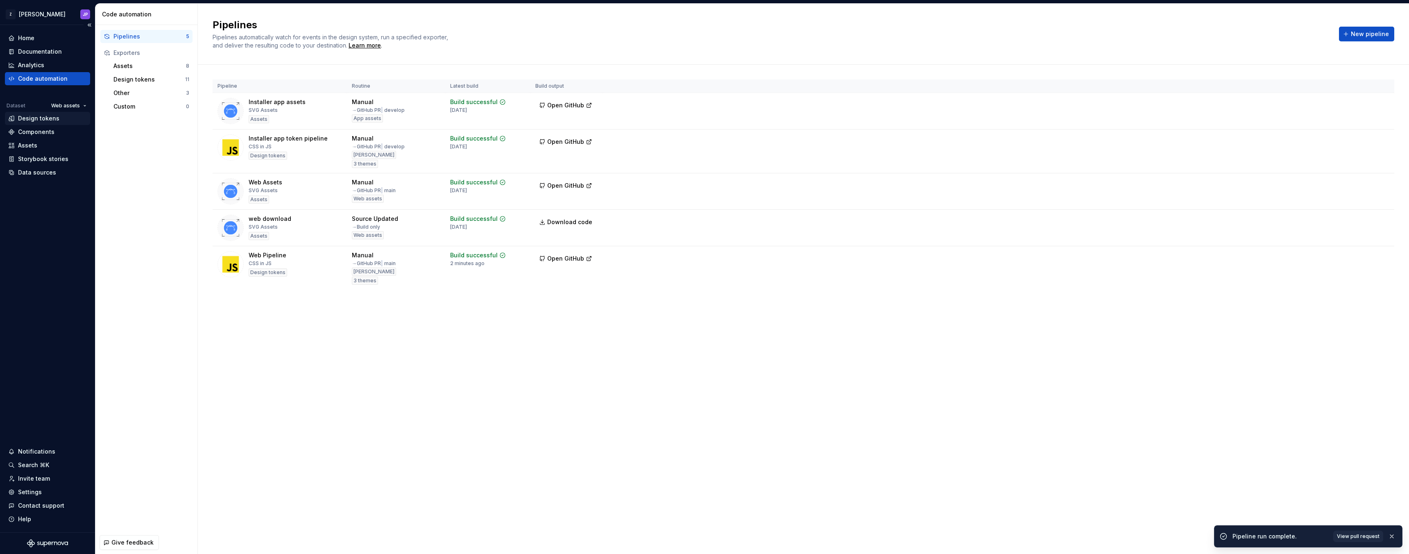 The width and height of the screenshot is (1409, 554). Describe the element at coordinates (151, 53) in the screenshot. I see `div: Exporters` at that location.